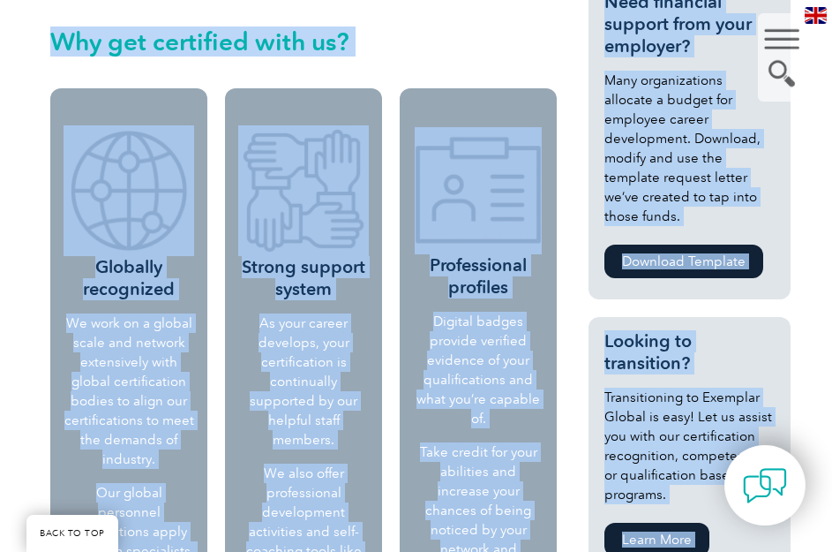 This screenshot has height=552, width=832. I want to click on h3: Looking to transition?, so click(689, 352).